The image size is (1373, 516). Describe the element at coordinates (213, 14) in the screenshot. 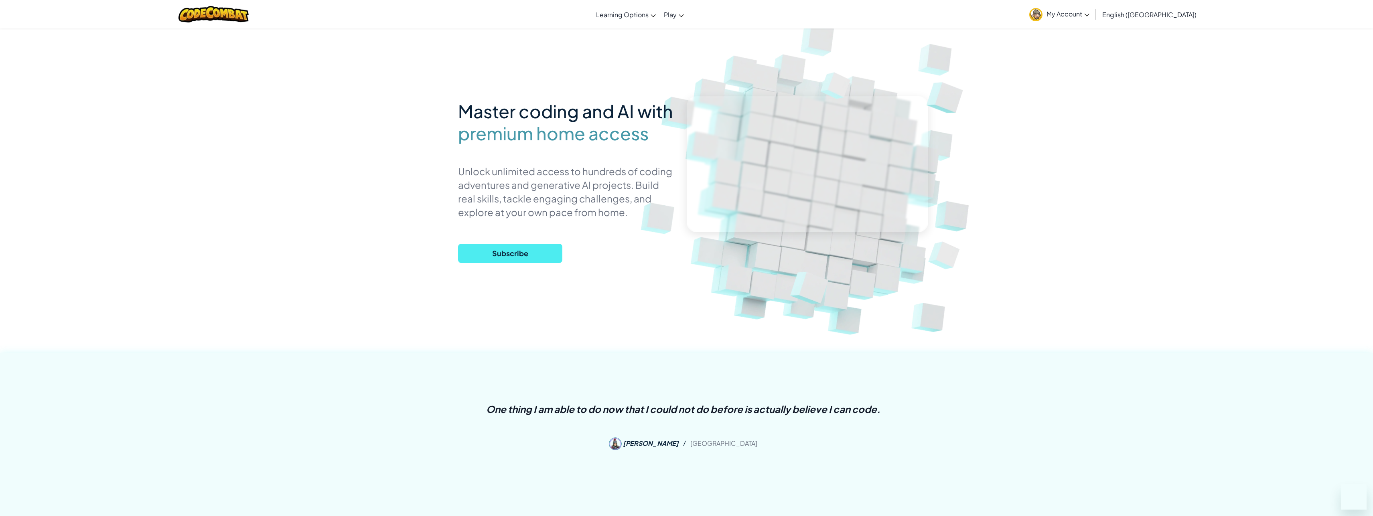

I see `a: CodeCombat logo` at that location.